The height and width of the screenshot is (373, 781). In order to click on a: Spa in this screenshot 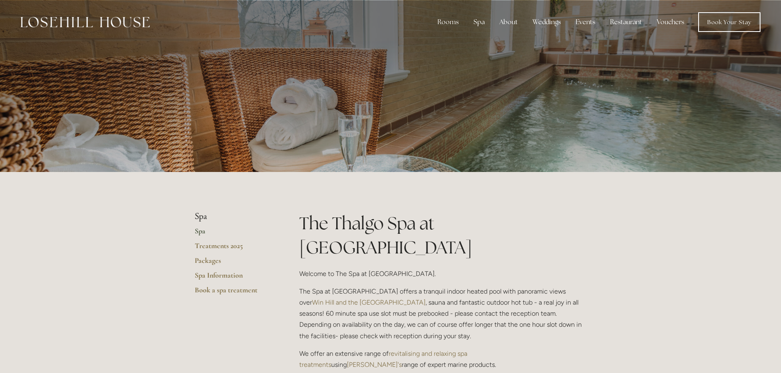, I will do `click(234, 234)`.